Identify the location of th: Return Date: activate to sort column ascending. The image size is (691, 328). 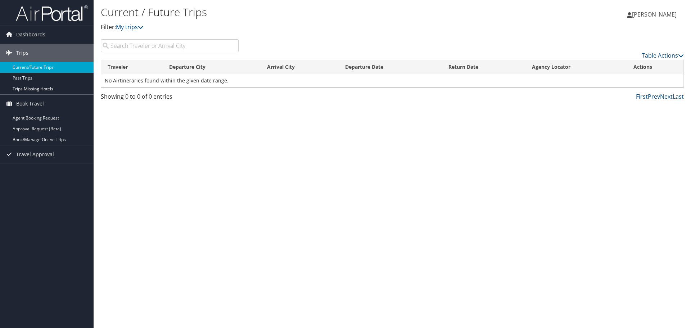
(484, 67).